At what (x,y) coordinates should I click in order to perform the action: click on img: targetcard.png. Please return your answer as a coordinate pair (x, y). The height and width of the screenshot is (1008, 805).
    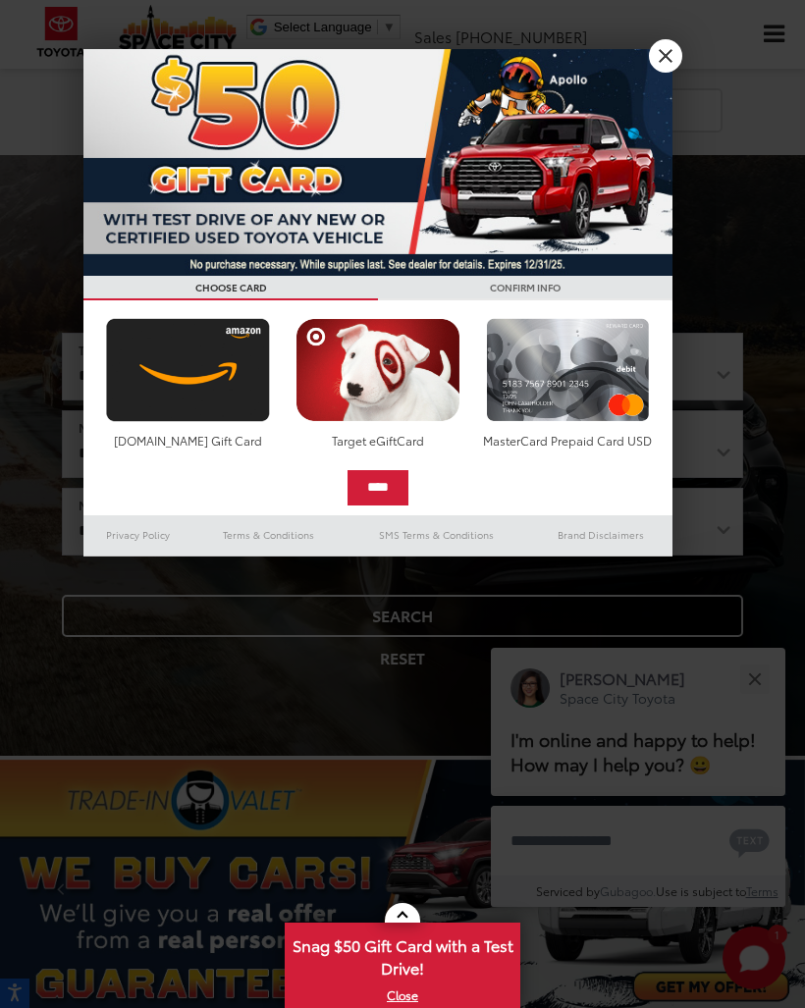
    Looking at the image, I should click on (377, 370).